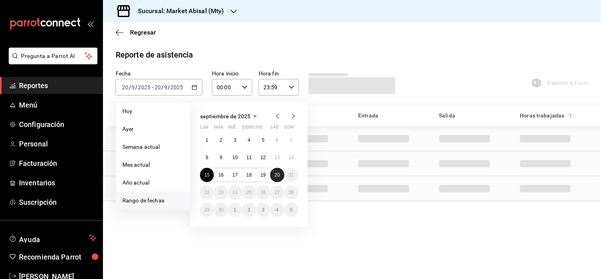  What do you see at coordinates (235, 140) in the screenshot?
I see `abbr: 3 de septiembre de 2025` at bounding box center [235, 140].